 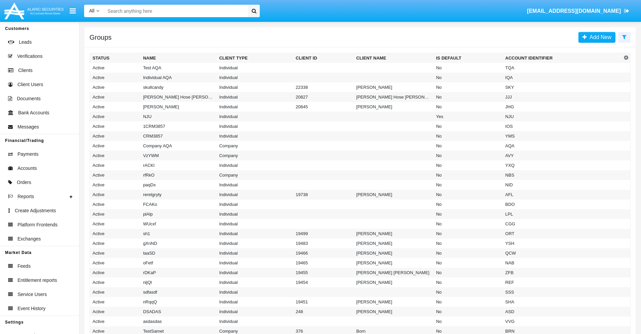 I want to click on td: NBS, so click(x=562, y=175).